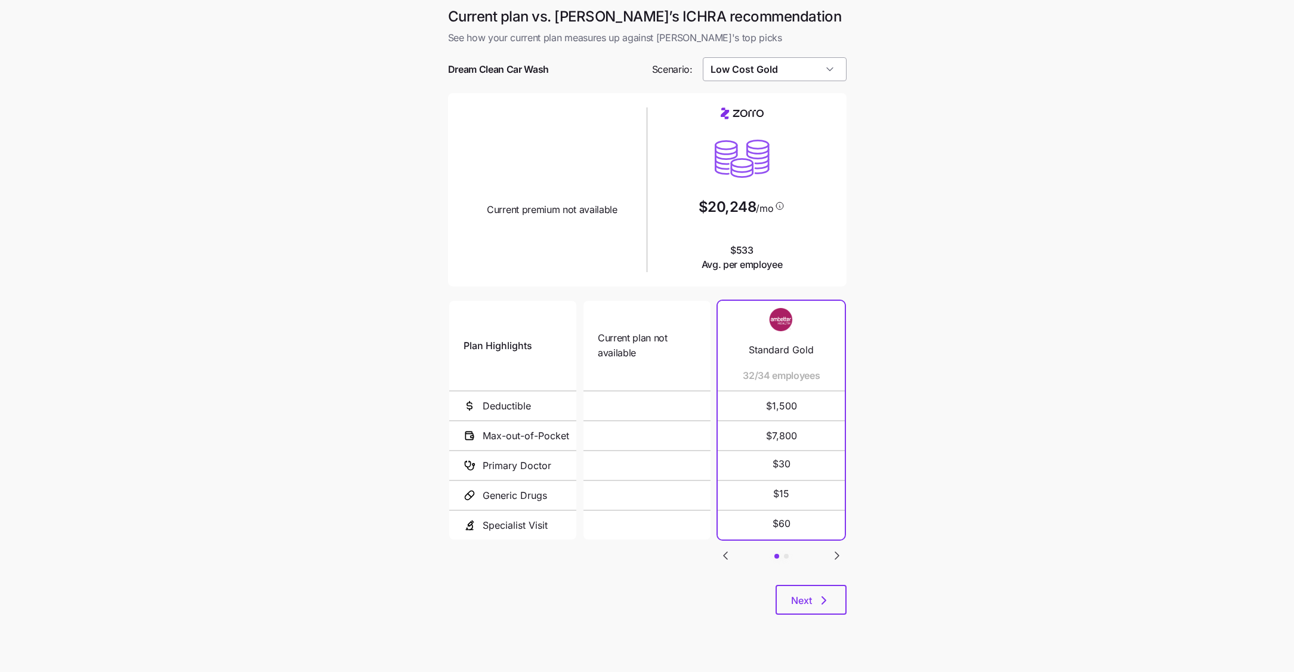  I want to click on span: Plan Highlights, so click(498, 345).